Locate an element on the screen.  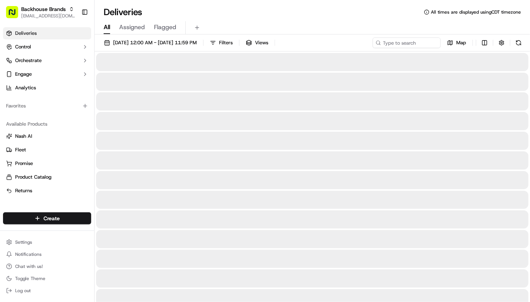
button: Fleet is located at coordinates (47, 150).